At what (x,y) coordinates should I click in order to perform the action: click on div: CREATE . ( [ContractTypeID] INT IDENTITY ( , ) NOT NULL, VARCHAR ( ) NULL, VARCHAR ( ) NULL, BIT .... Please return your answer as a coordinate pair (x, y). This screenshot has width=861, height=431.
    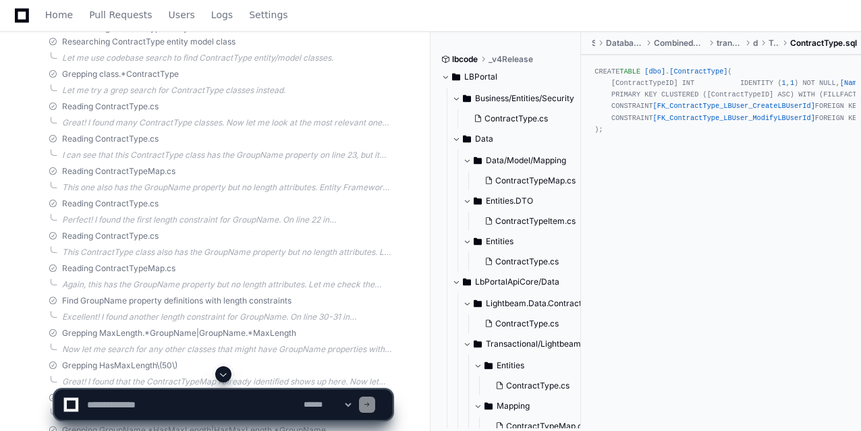
    Looking at the image, I should click on (721, 101).